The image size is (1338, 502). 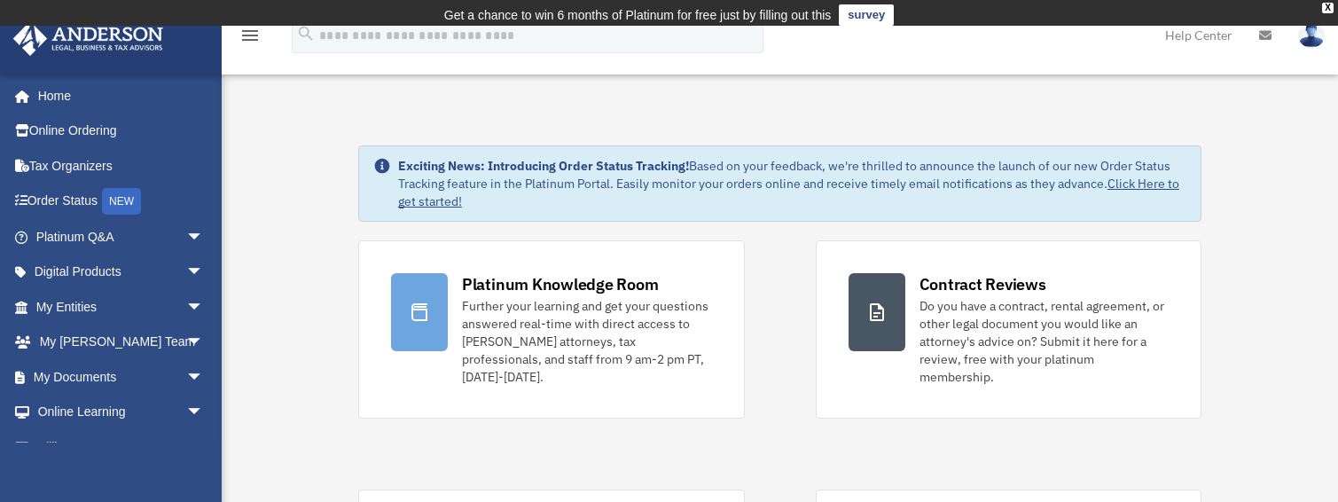 I want to click on div: NEW, so click(x=121, y=201).